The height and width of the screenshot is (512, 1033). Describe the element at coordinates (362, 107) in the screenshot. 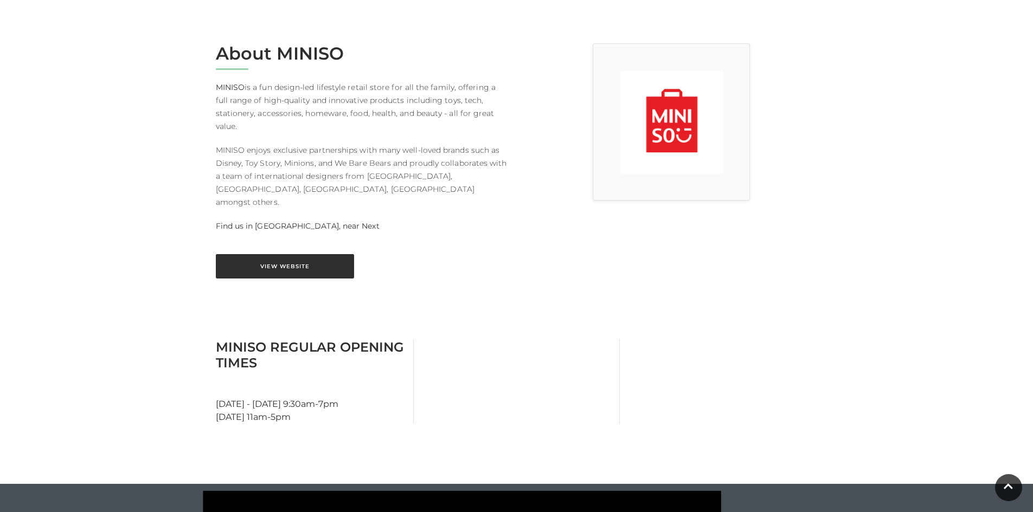

I see `p: is a fun design-led lifestyle retail store for all the family, offering a full range of high-qual...` at that location.